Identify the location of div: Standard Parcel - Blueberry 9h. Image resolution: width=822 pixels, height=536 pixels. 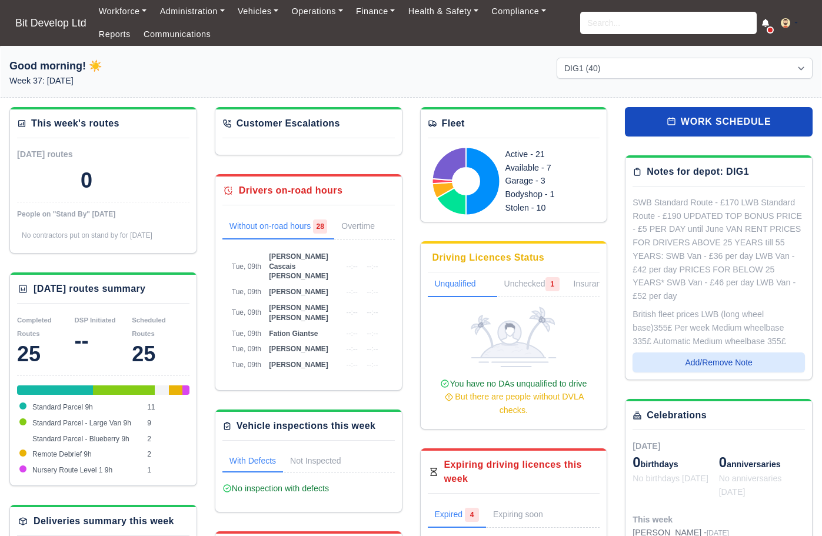
(161, 390).